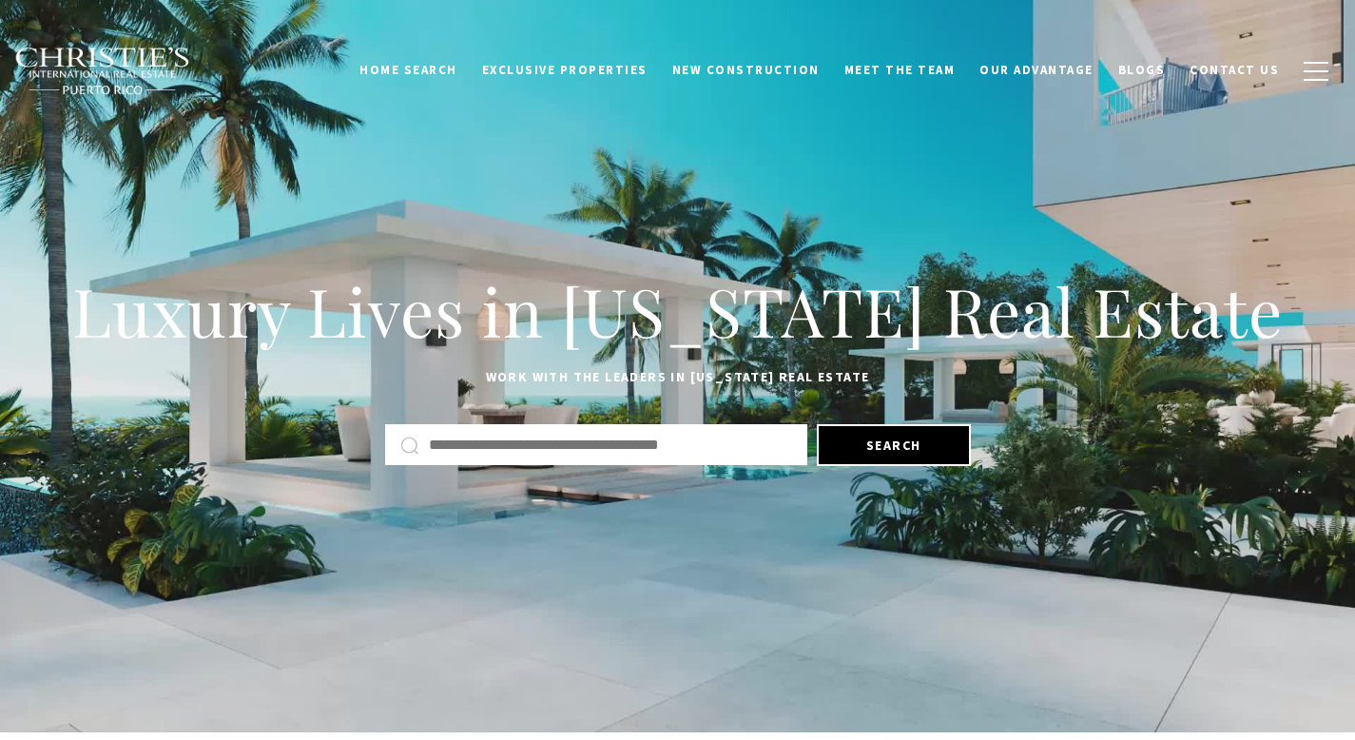  What do you see at coordinates (746, 70) in the screenshot?
I see `a: New Construction` at bounding box center [746, 70].